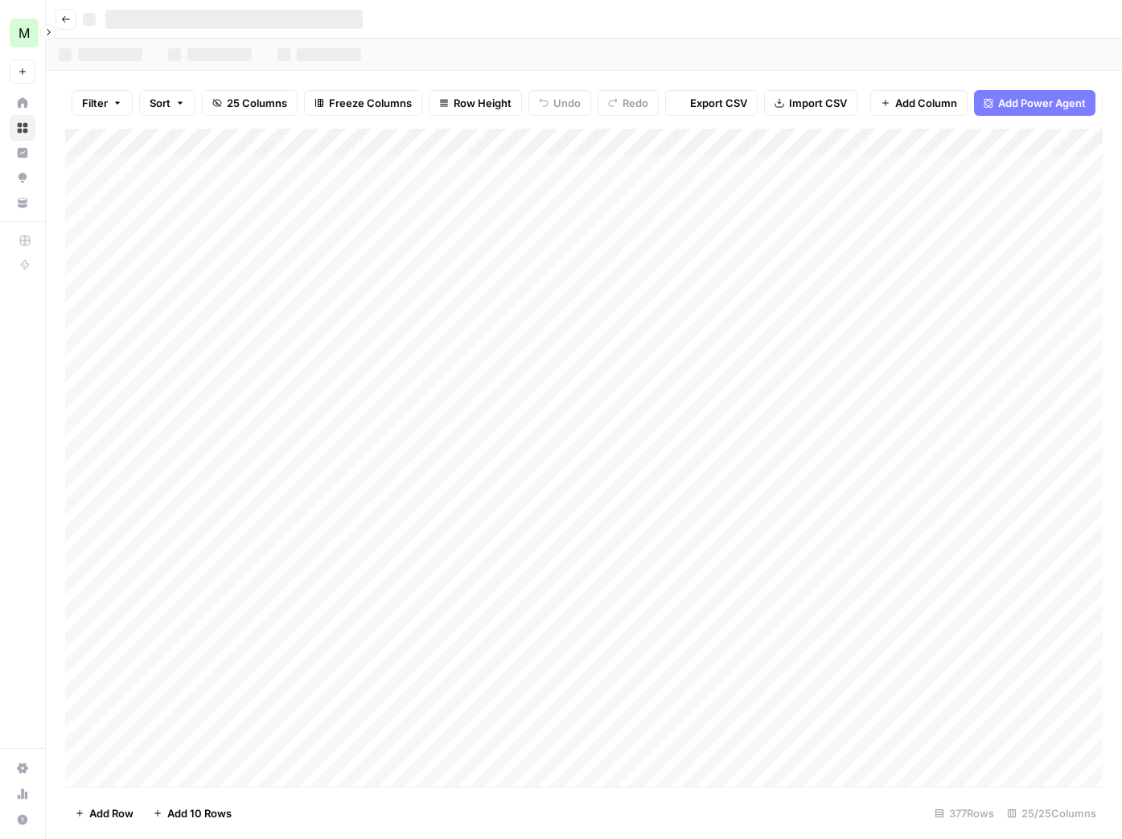  What do you see at coordinates (23, 33) in the screenshot?
I see `button: Workspace: Mailjet` at bounding box center [23, 33].